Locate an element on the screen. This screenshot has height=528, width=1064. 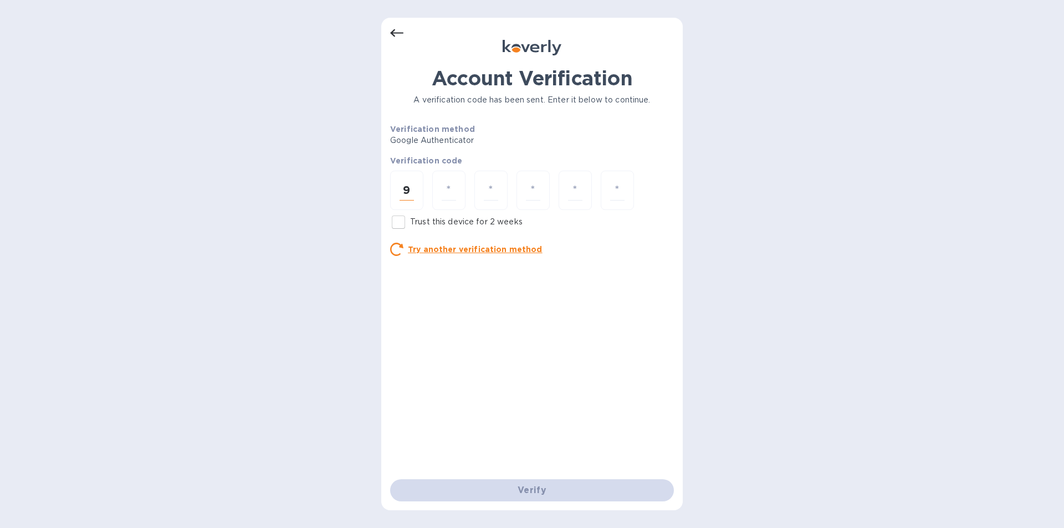
p: A verification code has been sent. Enter it below to continue. is located at coordinates (532, 100).